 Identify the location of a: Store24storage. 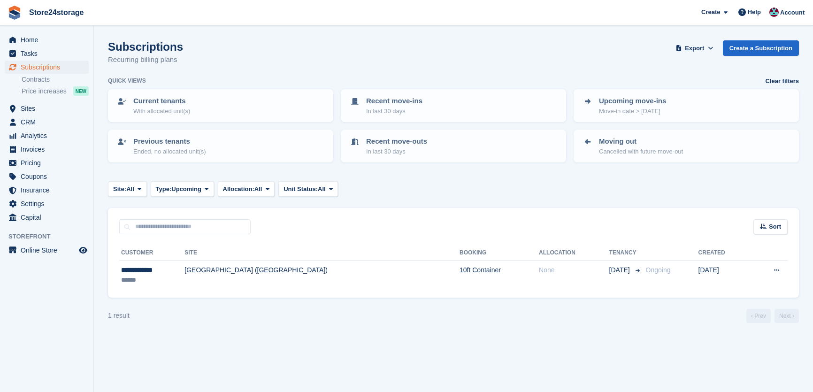
(56, 12).